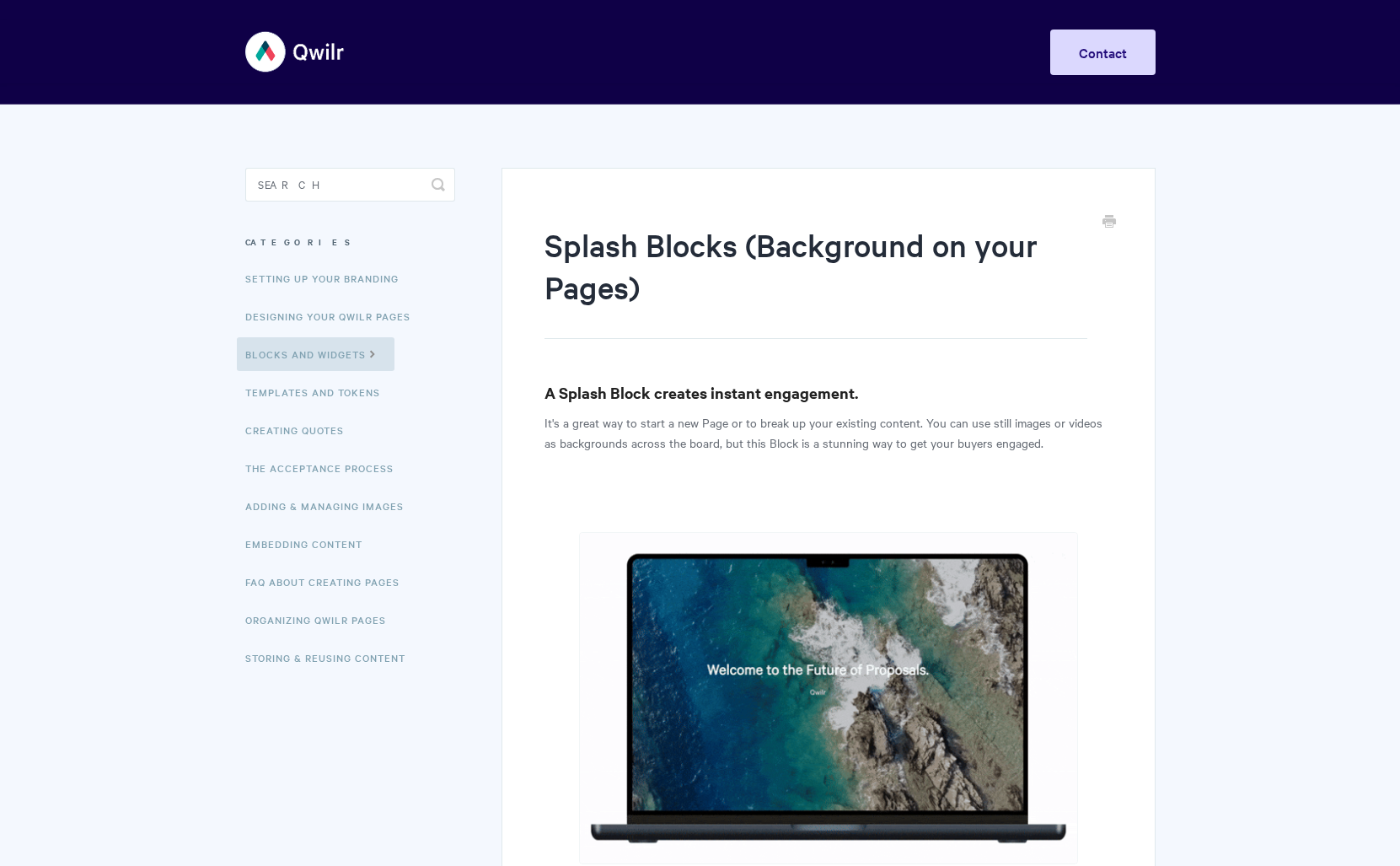 The image size is (1400, 866). Describe the element at coordinates (1102, 52) in the screenshot. I see `a: Contact` at that location.